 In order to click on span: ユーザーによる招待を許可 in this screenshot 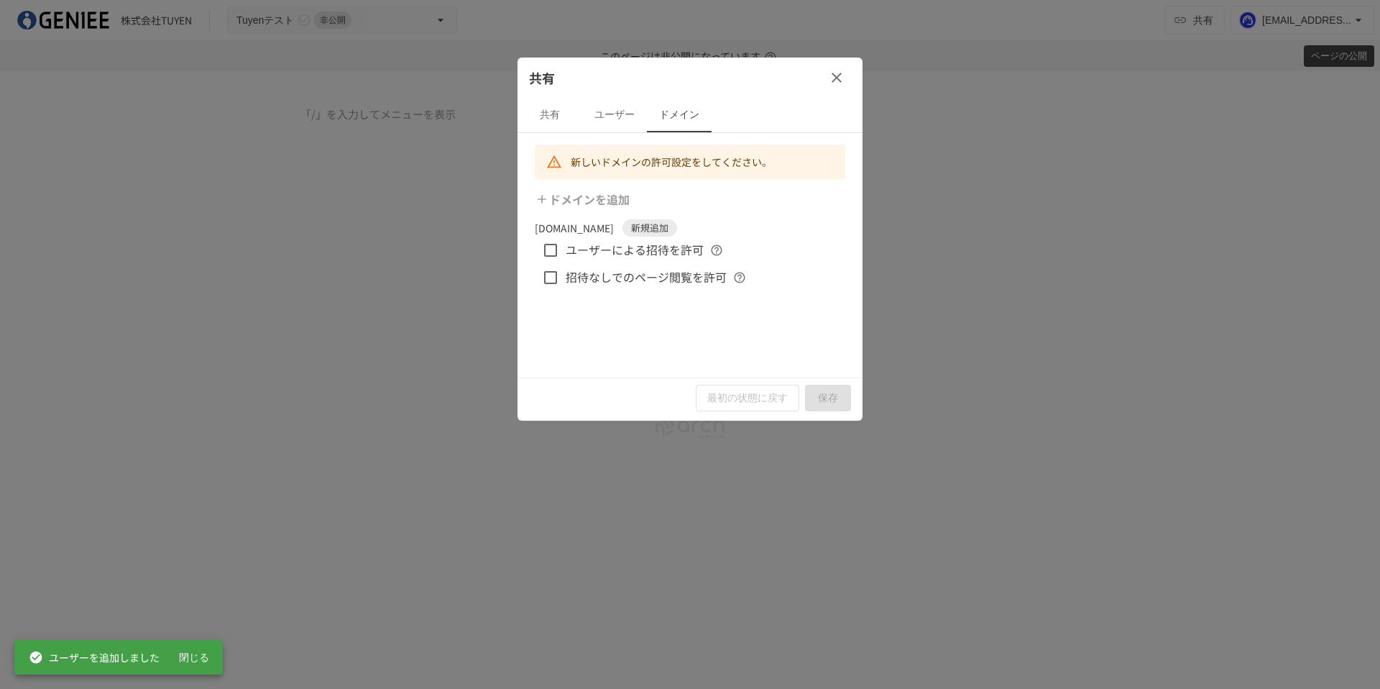, I will do `click(635, 250)`.